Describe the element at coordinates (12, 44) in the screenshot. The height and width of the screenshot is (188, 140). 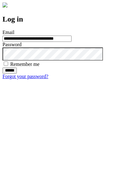
I see `label: Password` at that location.